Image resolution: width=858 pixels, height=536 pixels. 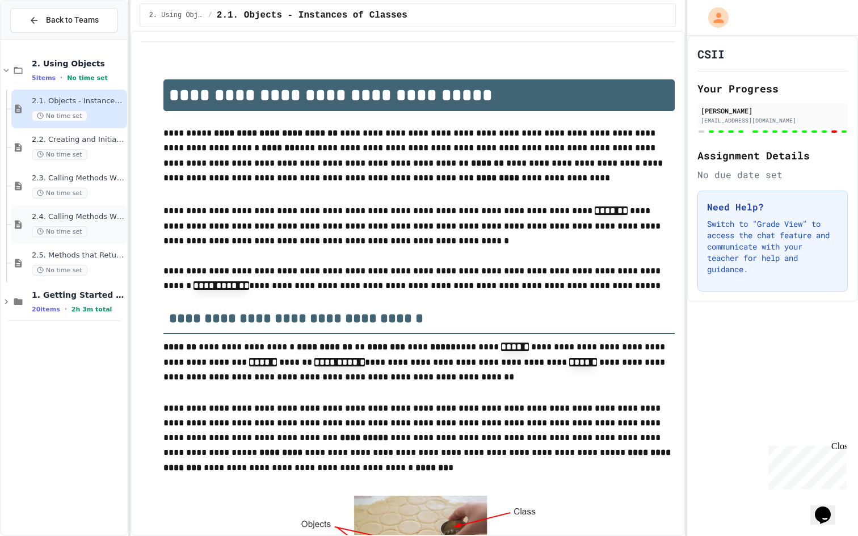 What do you see at coordinates (46, 309) in the screenshot?
I see `span: 20 items` at bounding box center [46, 309].